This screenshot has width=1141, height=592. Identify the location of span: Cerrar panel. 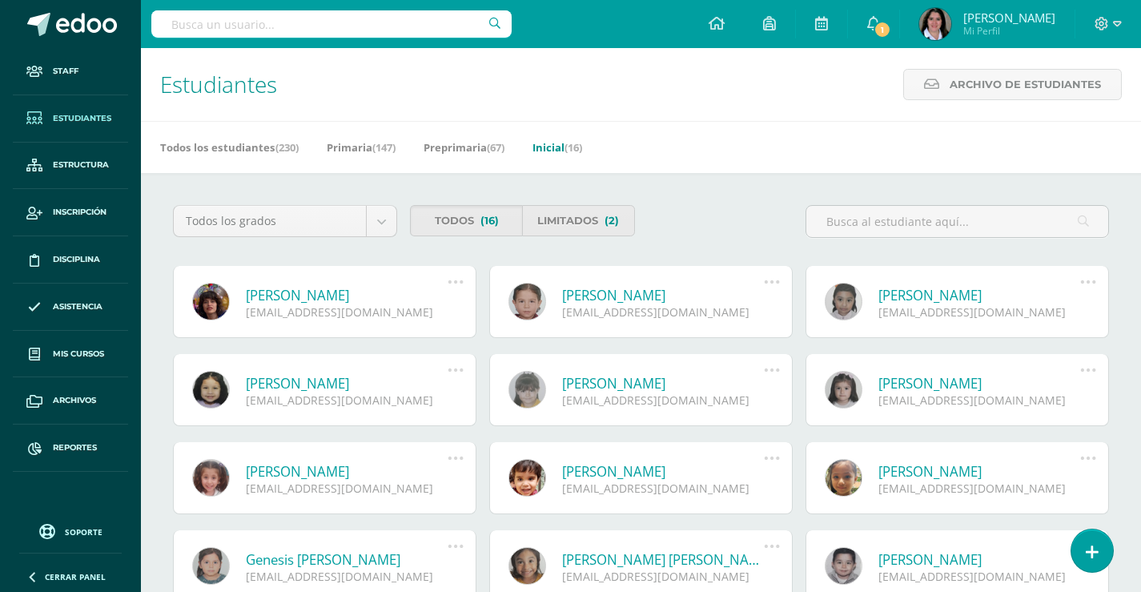
(75, 577).